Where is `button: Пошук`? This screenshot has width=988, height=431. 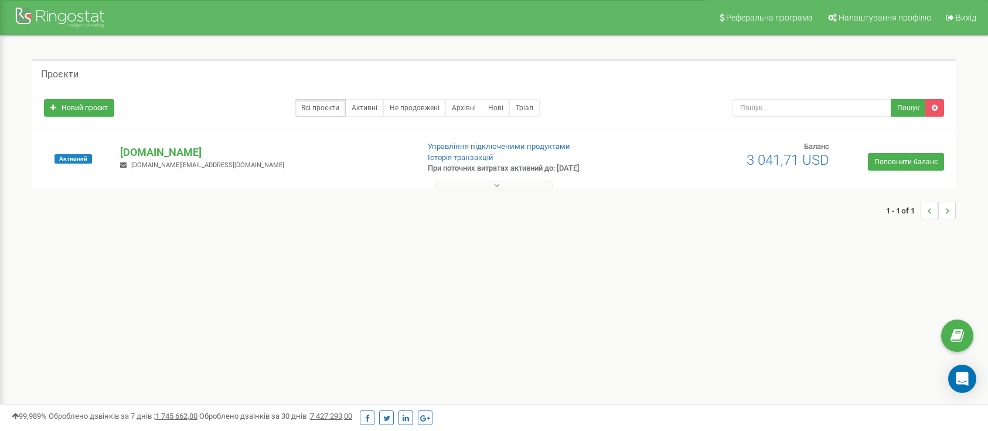 button: Пошук is located at coordinates (908, 108).